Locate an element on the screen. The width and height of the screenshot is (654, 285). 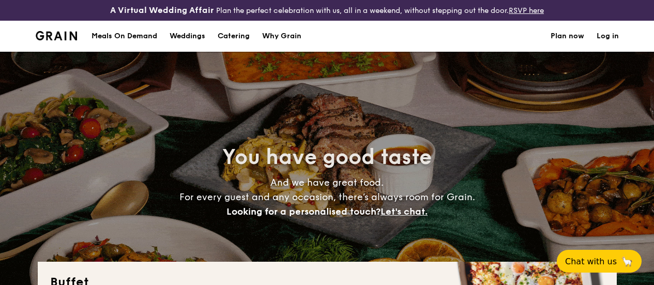
a: Logotype is located at coordinates (56, 36).